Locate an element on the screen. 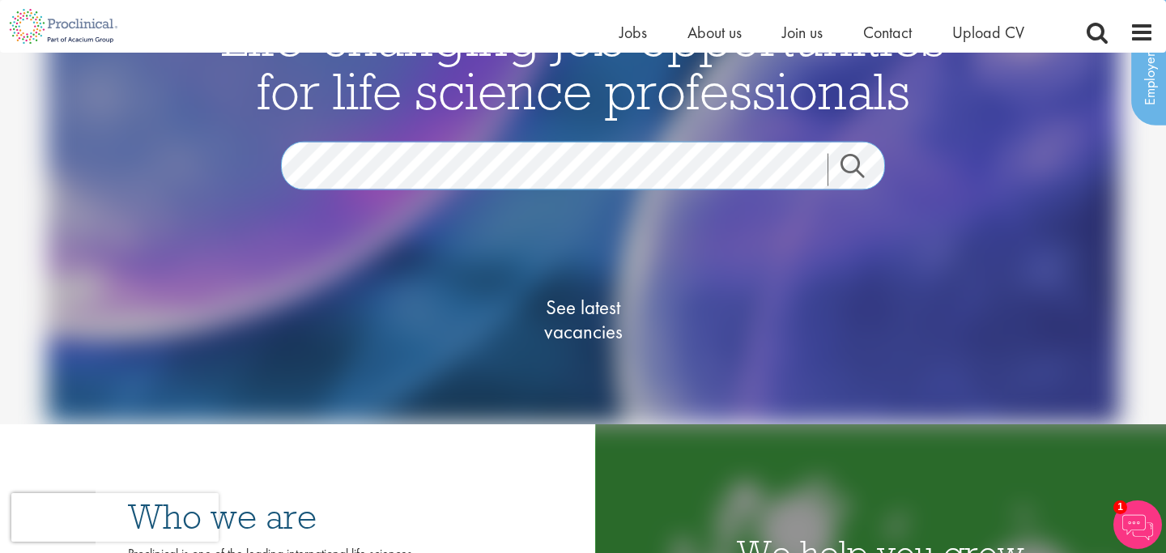 This screenshot has height=553, width=1166. span: Join us is located at coordinates (803, 32).